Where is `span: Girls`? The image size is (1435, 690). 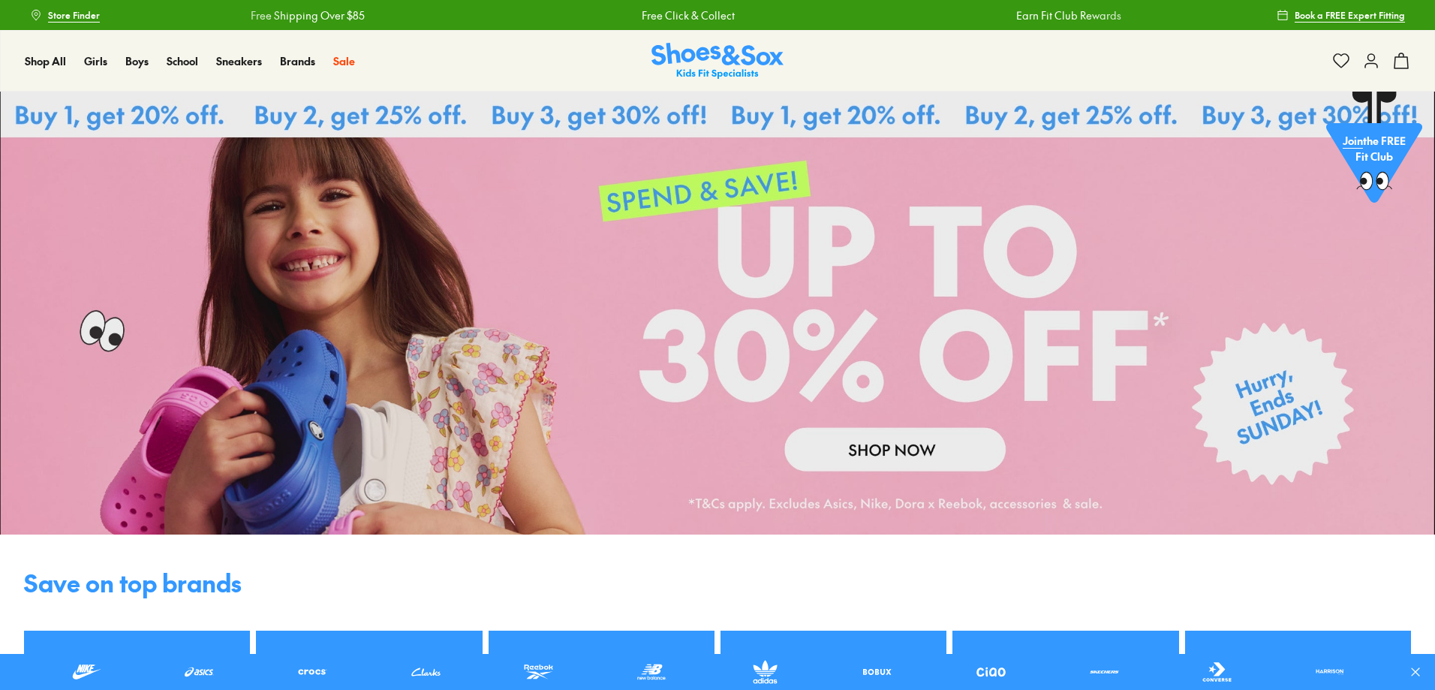
span: Girls is located at coordinates (95, 61).